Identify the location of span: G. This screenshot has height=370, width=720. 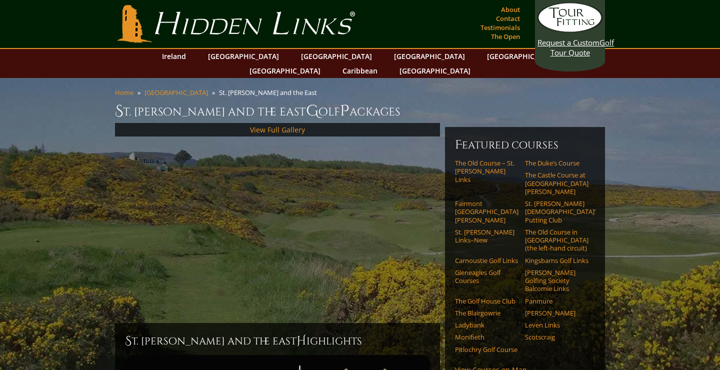
(312, 111).